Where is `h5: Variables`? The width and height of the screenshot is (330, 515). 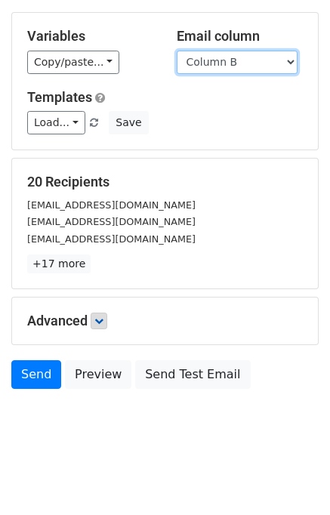
h5: Variables is located at coordinates (91, 36).